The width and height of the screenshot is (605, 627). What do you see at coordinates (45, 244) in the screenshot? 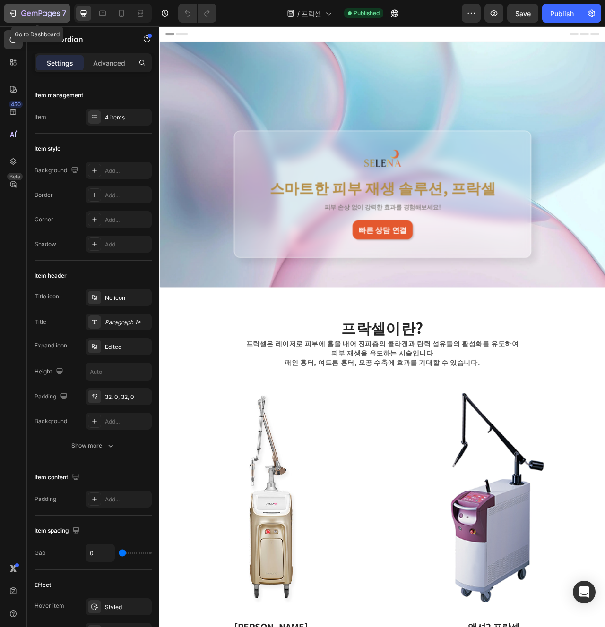
I see `div: Shadow` at bounding box center [45, 244].